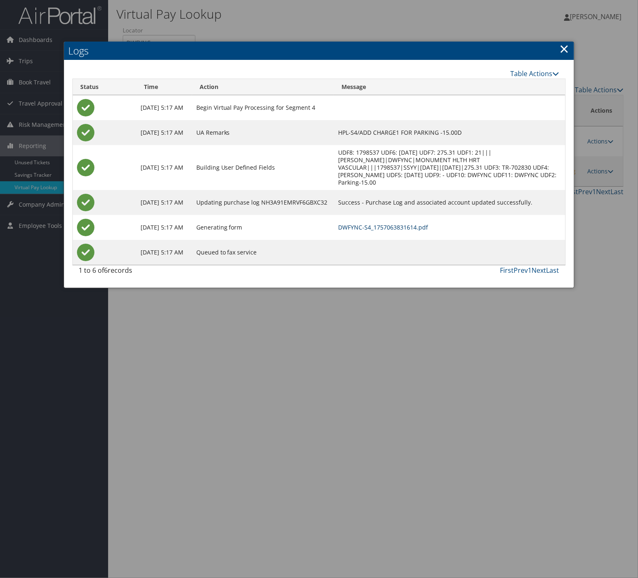 The height and width of the screenshot is (578, 638). Describe the element at coordinates (383, 227) in the screenshot. I see `a: DWFYNC-S4_1757063831614.pdf` at that location.